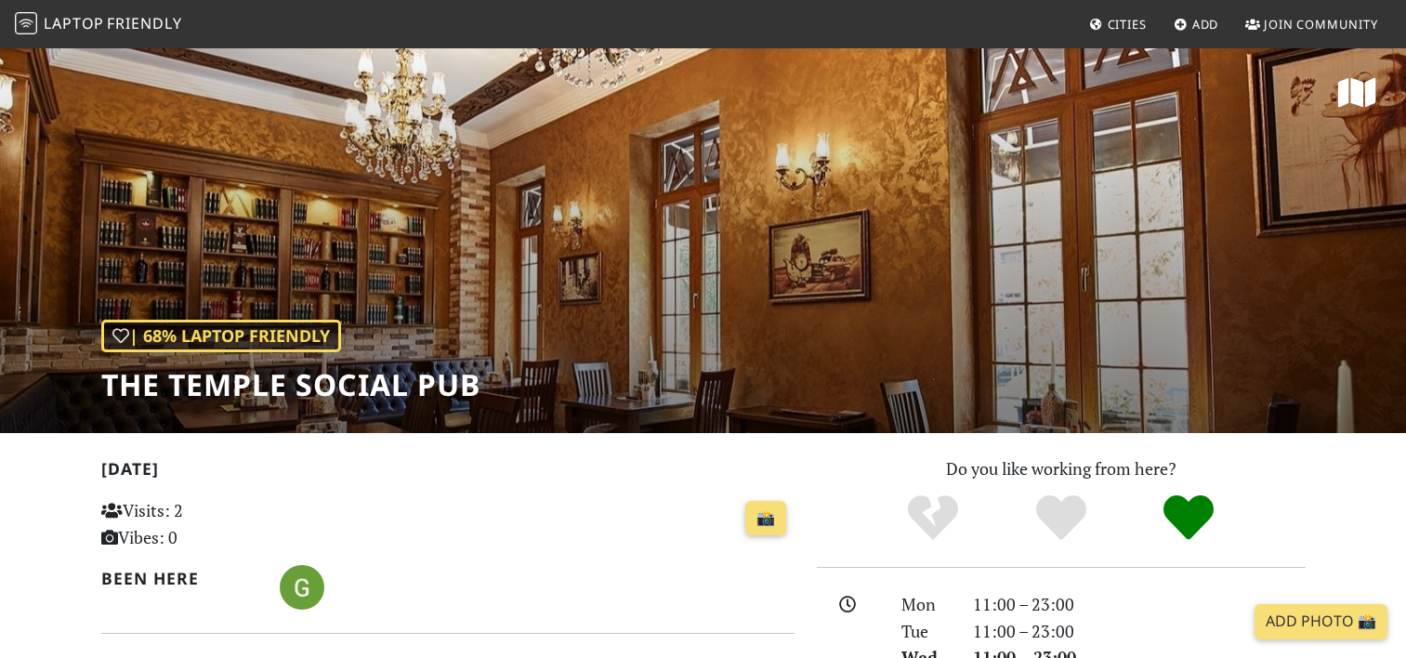 The width and height of the screenshot is (1406, 658). What do you see at coordinates (302, 587) in the screenshot?
I see `img: 4034-george.jpg` at bounding box center [302, 587].